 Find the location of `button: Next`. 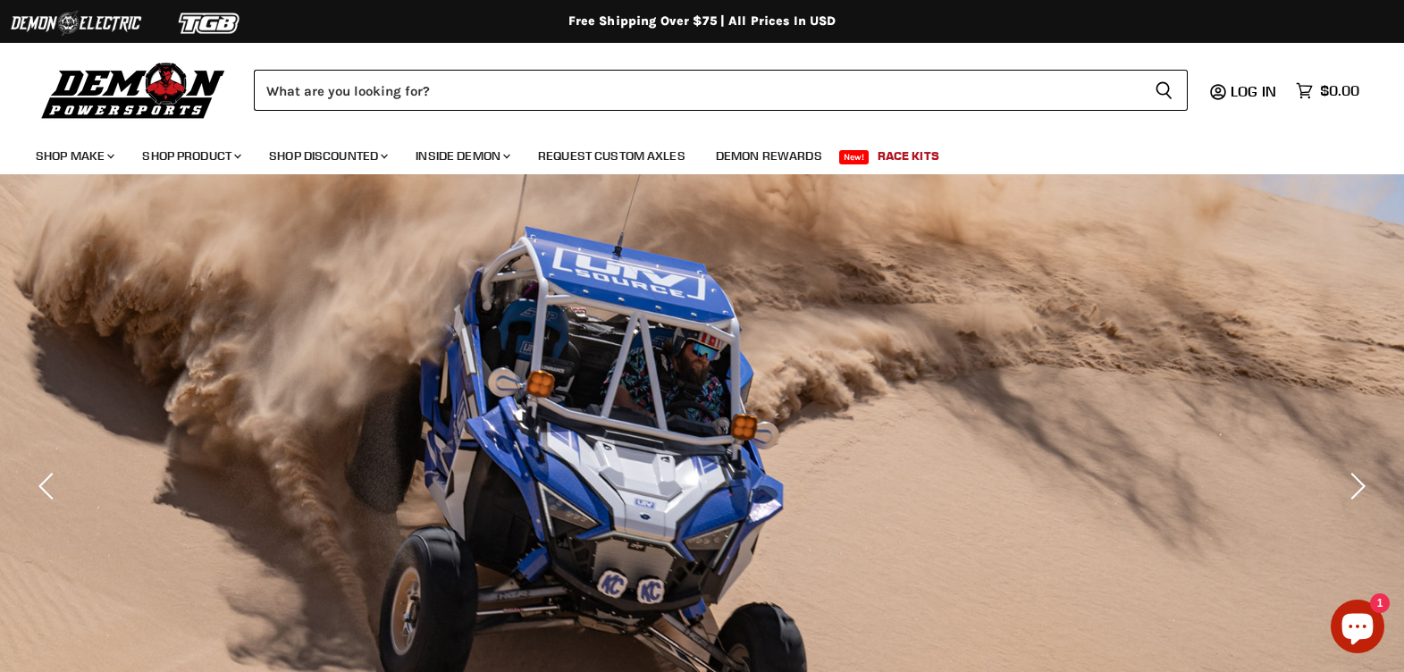

button: Next is located at coordinates (1355, 486).